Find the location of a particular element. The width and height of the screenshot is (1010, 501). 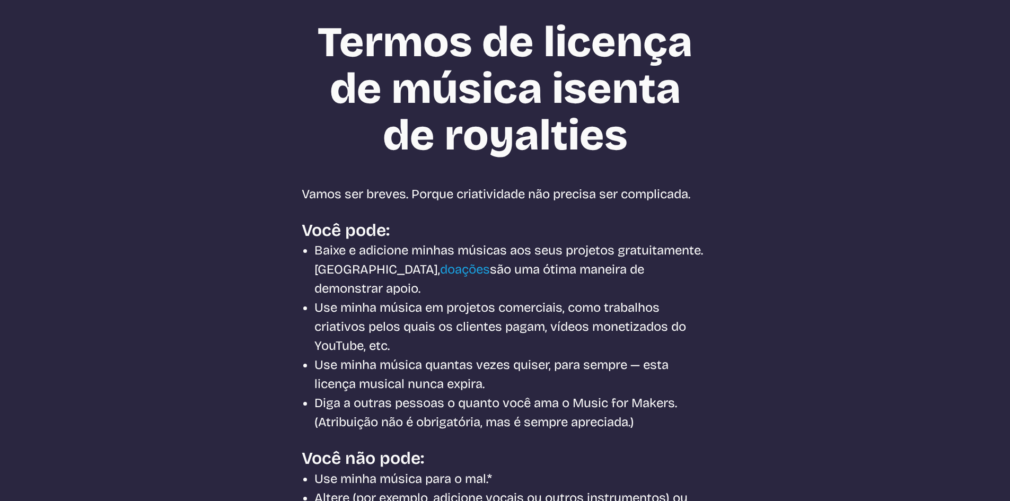

font: Vamos ser breves. Porque criatividade não precisa ser complicada. is located at coordinates (495, 194).